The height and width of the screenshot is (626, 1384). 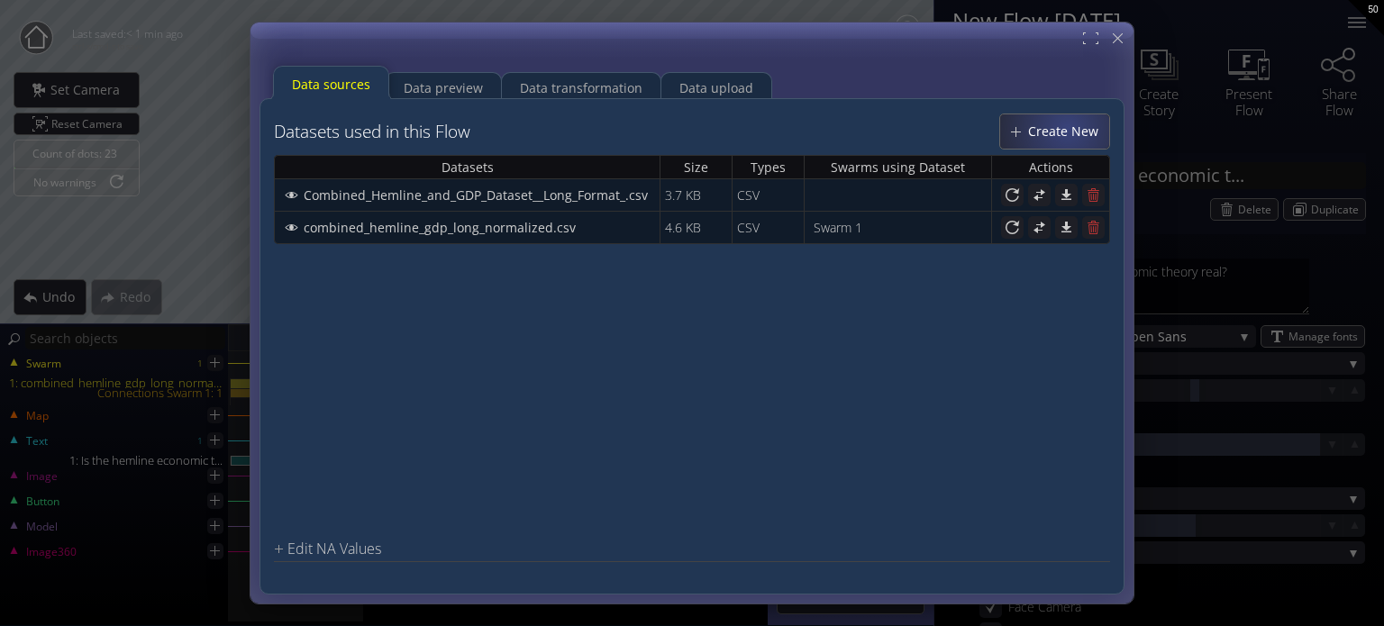 I want to click on th: Actions, so click(x=1050, y=167).